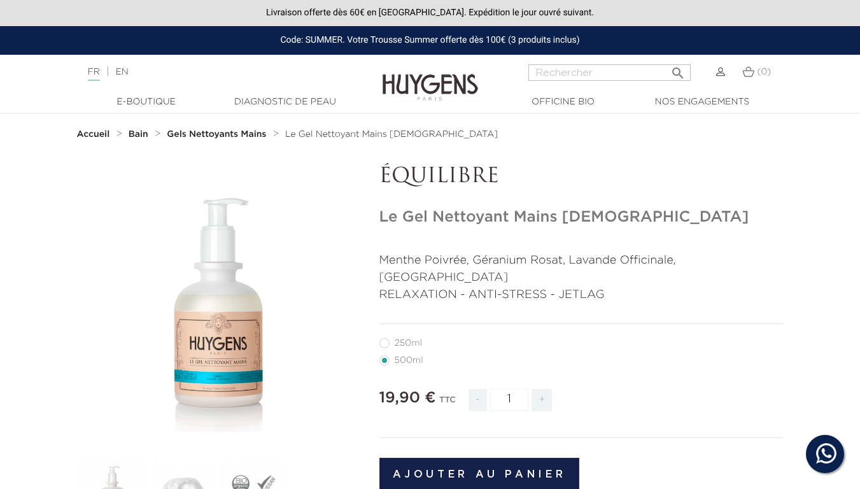  What do you see at coordinates (581, 295) in the screenshot?
I see `p: RELAXATION - ANTI-STRESS - JETLAG` at bounding box center [581, 295].